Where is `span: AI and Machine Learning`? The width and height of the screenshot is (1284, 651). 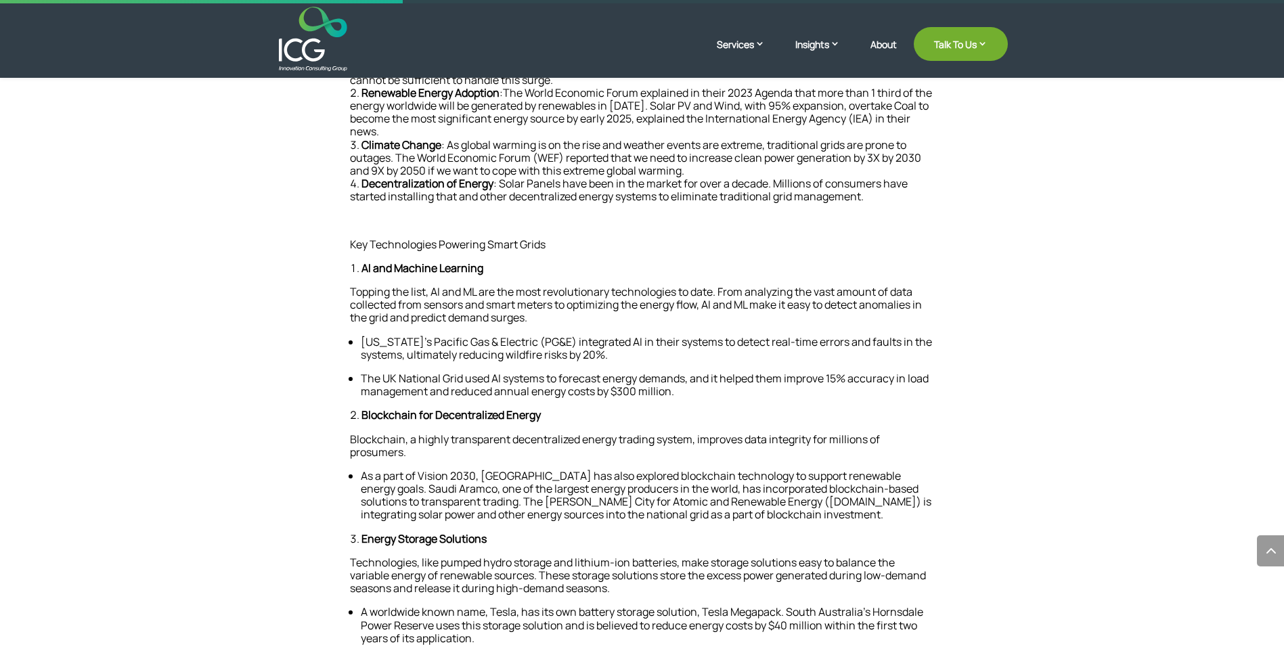 span: AI and Machine Learning is located at coordinates (422, 268).